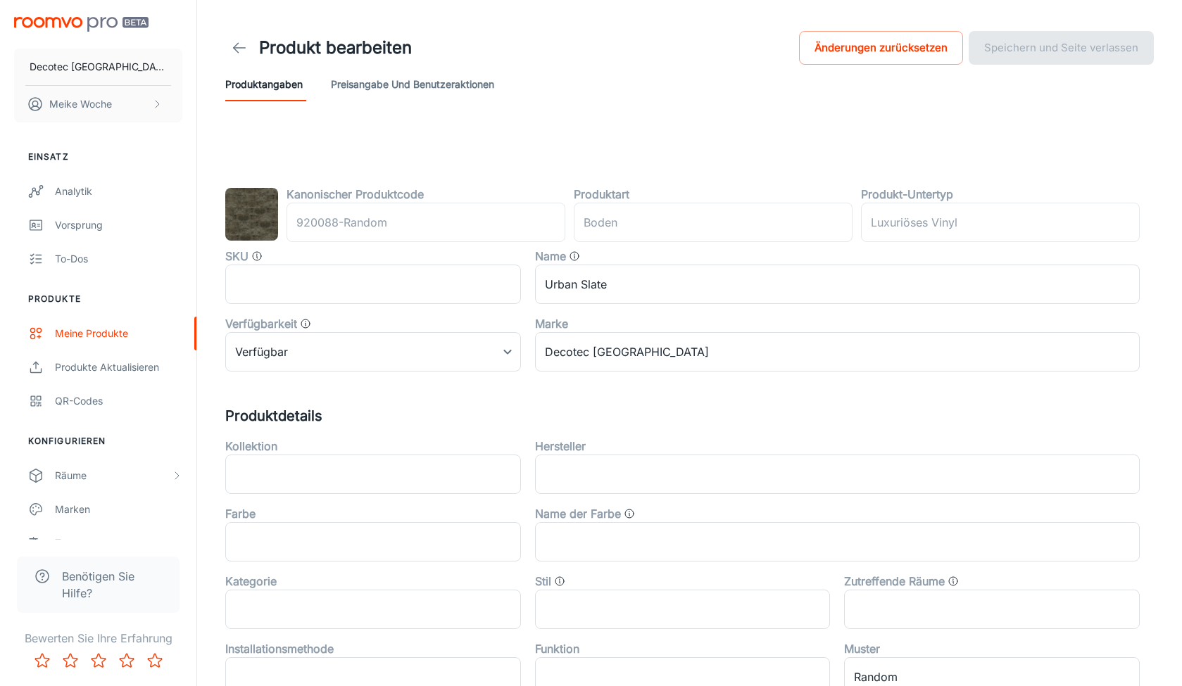 This screenshot has height=686, width=1182. Describe the element at coordinates (70, 661) in the screenshot. I see `button: Rate 2 star` at that location.